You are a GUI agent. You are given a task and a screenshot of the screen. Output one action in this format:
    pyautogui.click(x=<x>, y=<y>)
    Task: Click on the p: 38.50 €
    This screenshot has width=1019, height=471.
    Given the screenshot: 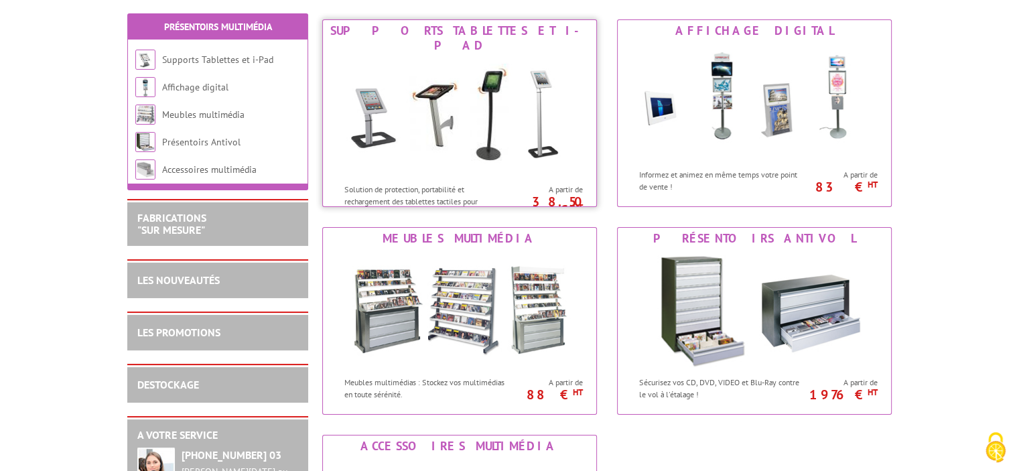 What is the action you would take?
    pyautogui.click(x=545, y=206)
    